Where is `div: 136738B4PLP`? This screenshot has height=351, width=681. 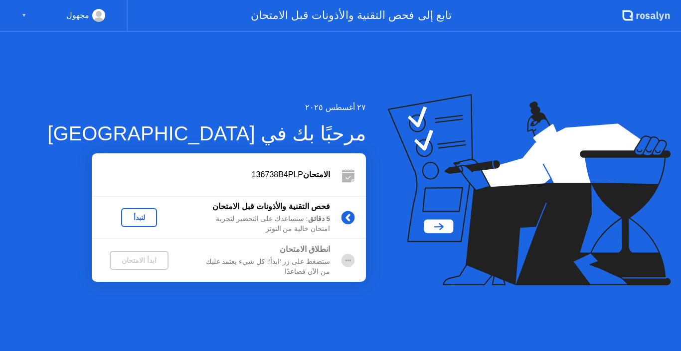 div: 136738B4PLP is located at coordinates (211, 175).